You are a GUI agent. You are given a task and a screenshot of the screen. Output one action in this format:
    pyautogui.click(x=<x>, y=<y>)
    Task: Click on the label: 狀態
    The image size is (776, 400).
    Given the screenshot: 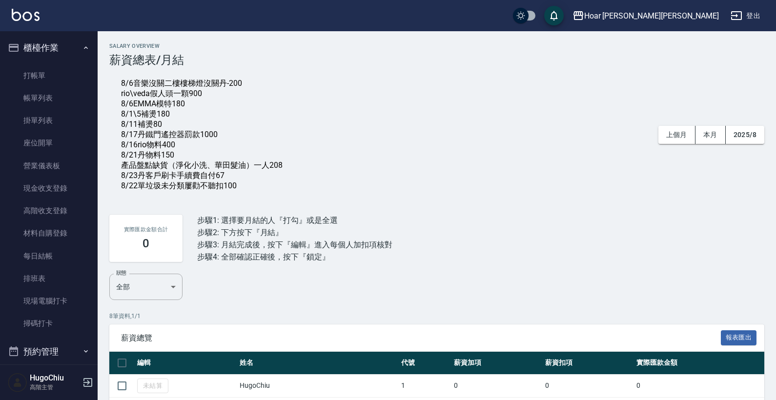 What is the action you would take?
    pyautogui.click(x=121, y=273)
    